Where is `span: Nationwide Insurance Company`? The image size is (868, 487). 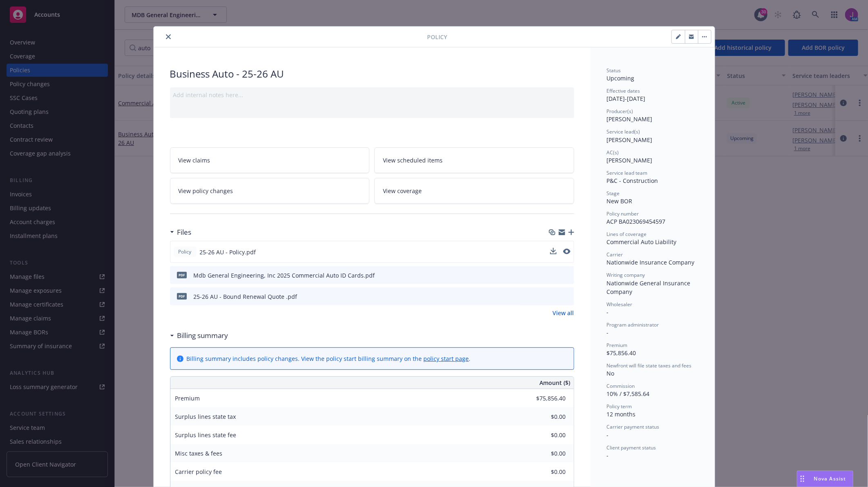 span: Nationwide Insurance Company is located at coordinates (650, 262).